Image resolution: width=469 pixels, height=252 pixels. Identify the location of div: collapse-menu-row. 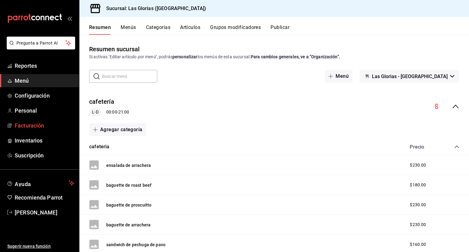
(274, 107).